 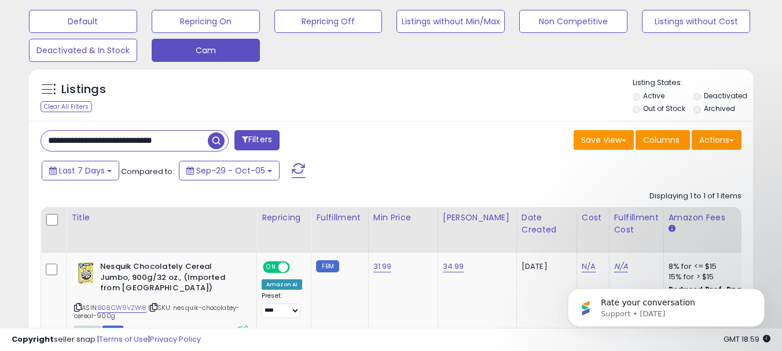 What do you see at coordinates (719, 218) in the screenshot?
I see `div: Amazon Fees` at bounding box center [719, 218].